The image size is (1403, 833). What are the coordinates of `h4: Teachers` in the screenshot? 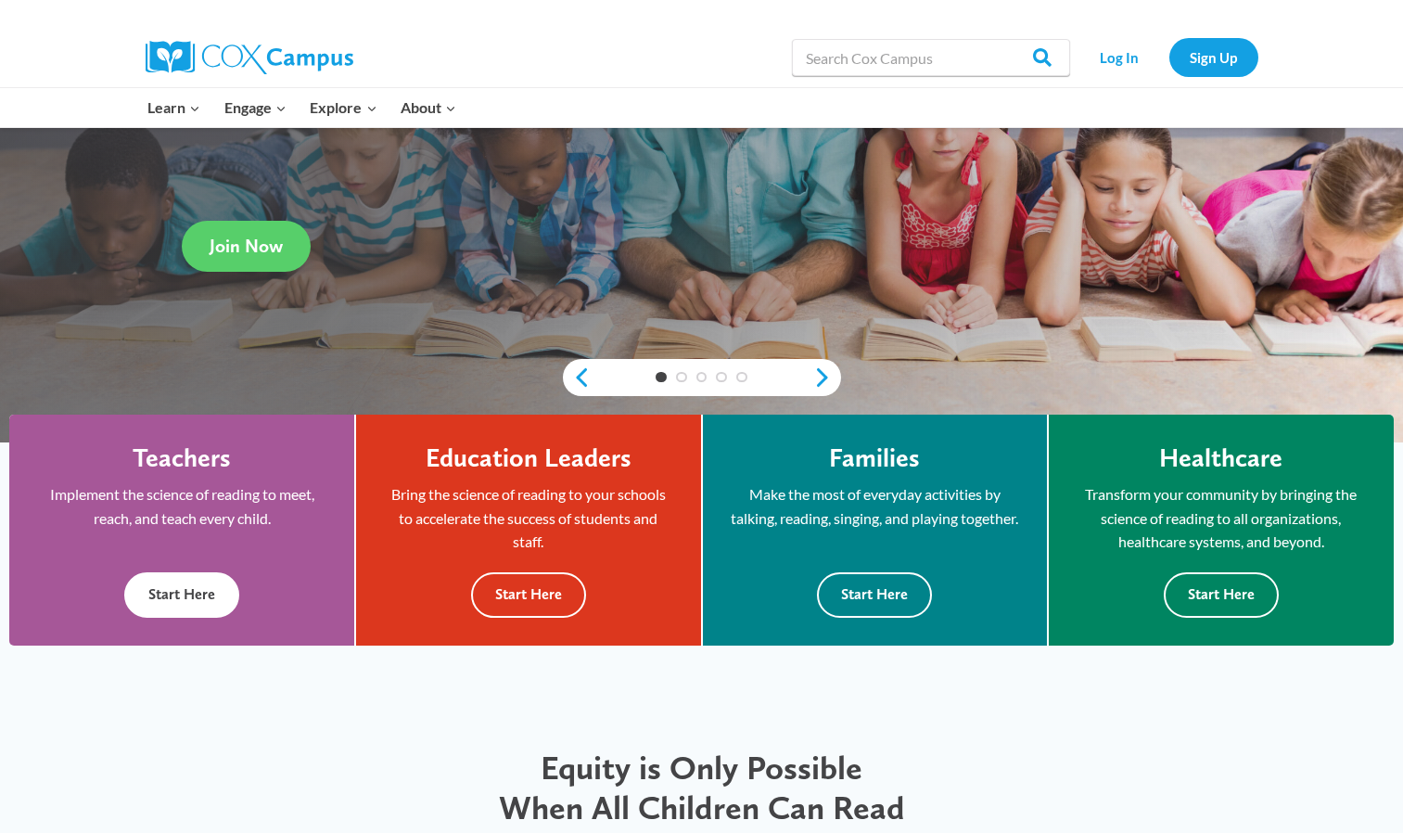 It's located at (182, 458).